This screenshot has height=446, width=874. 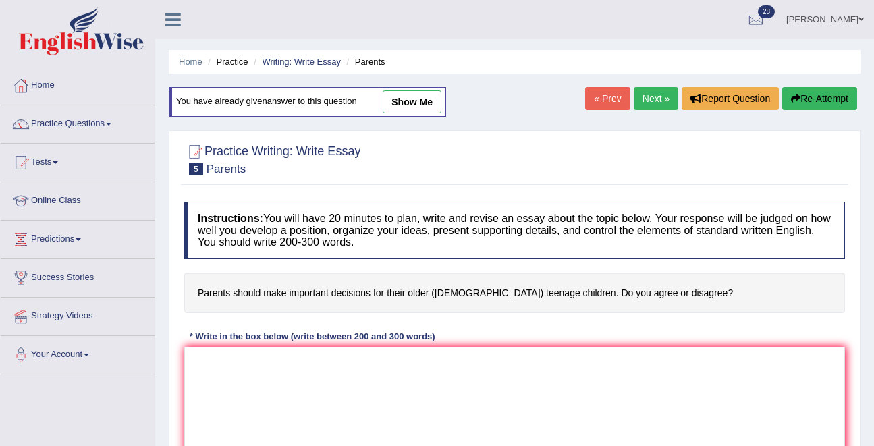 What do you see at coordinates (78, 122) in the screenshot?
I see `a: Practice Questions` at bounding box center [78, 122].